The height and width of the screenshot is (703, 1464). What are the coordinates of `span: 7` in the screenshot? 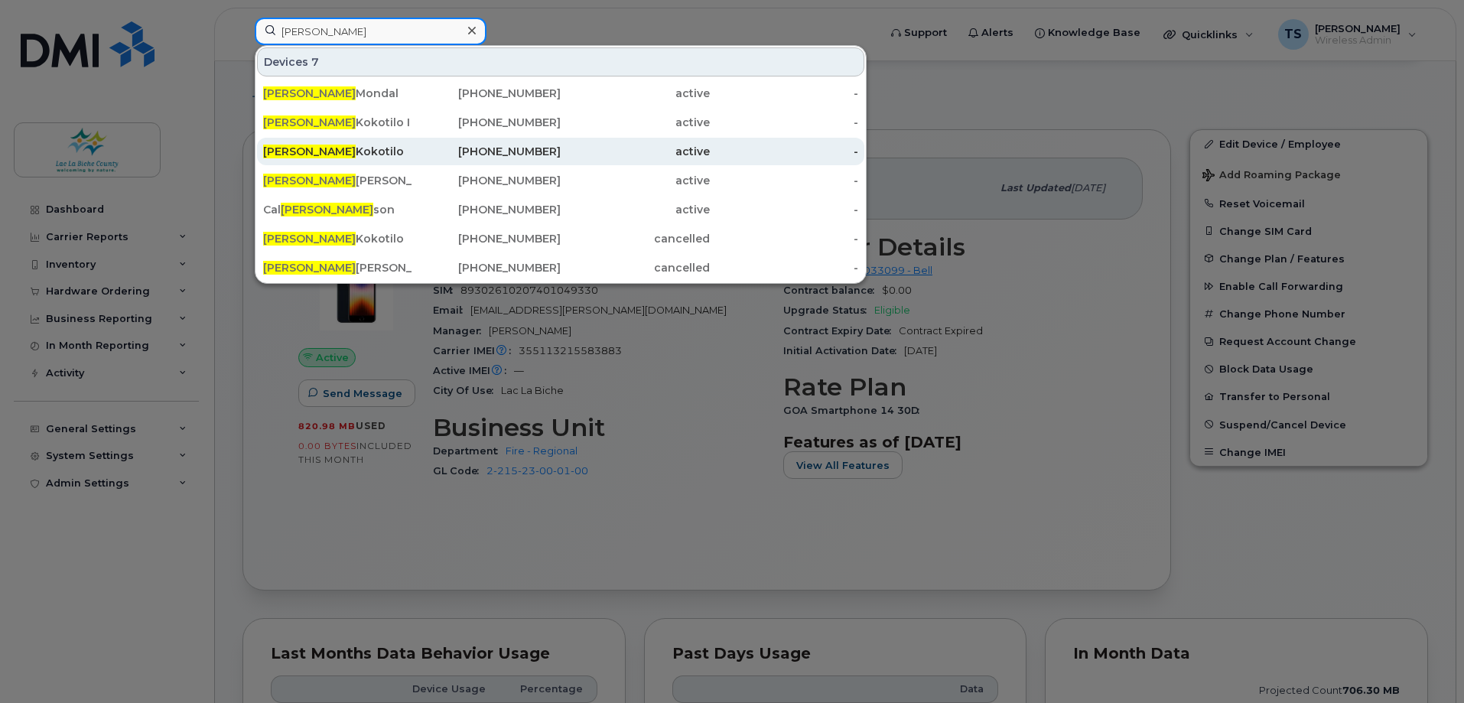 It's located at (315, 62).